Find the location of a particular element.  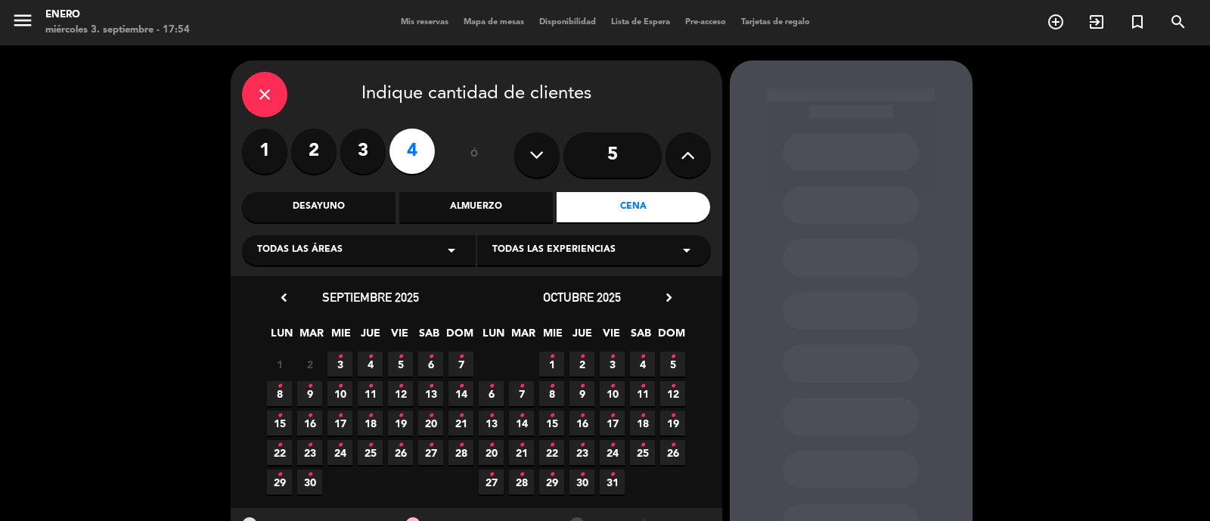

span: 16 is located at coordinates (582, 423).